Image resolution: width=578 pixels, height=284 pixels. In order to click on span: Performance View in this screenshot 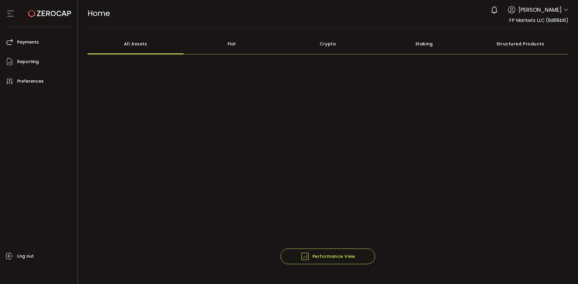, I will do `click(328, 257)`.